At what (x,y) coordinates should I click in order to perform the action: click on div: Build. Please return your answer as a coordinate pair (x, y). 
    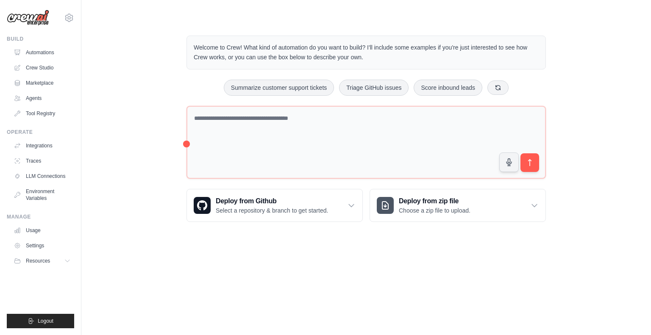
    Looking at the image, I should click on (40, 39).